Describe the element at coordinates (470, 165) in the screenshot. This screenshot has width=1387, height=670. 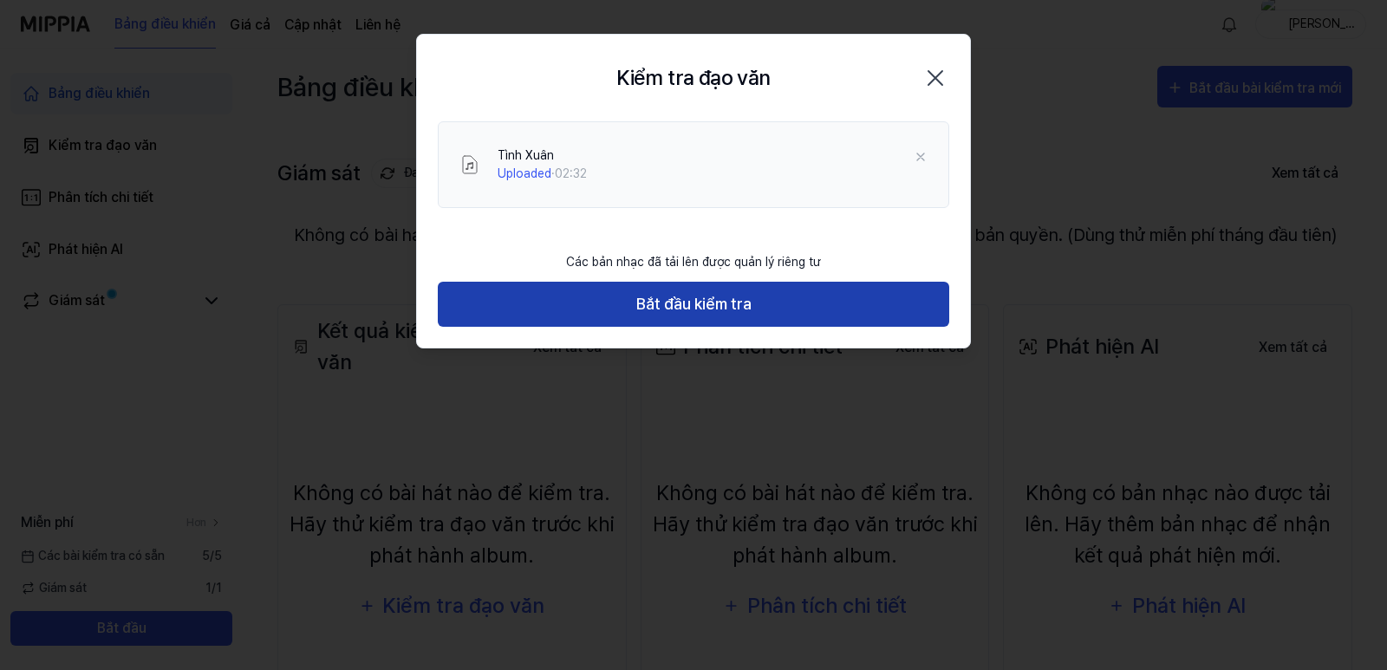
I see `img: File Select` at that location.